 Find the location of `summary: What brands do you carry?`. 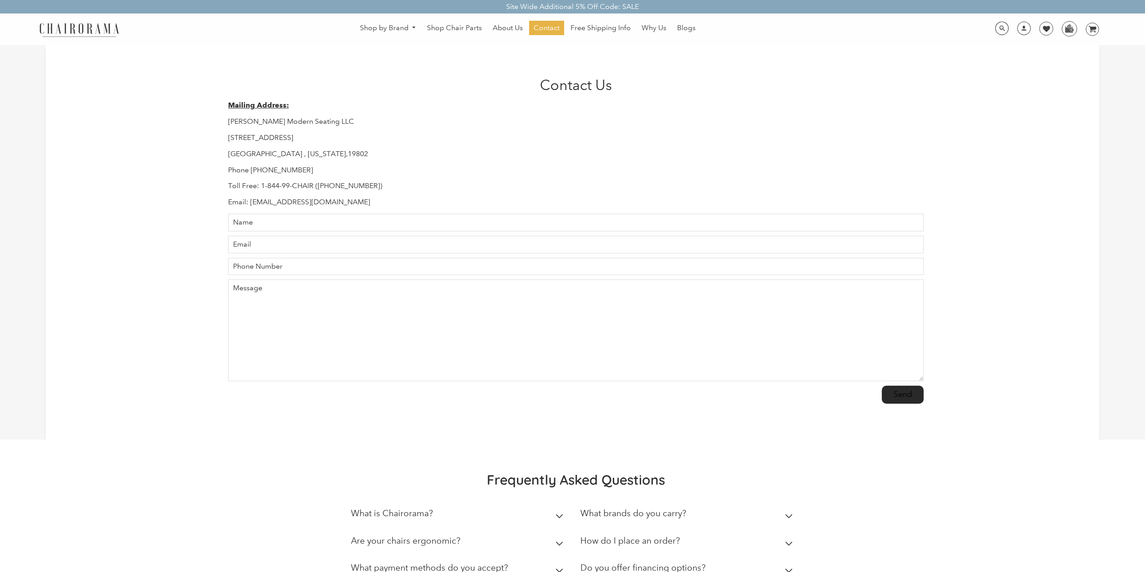

summary: What brands do you carry? is located at coordinates (689, 515).